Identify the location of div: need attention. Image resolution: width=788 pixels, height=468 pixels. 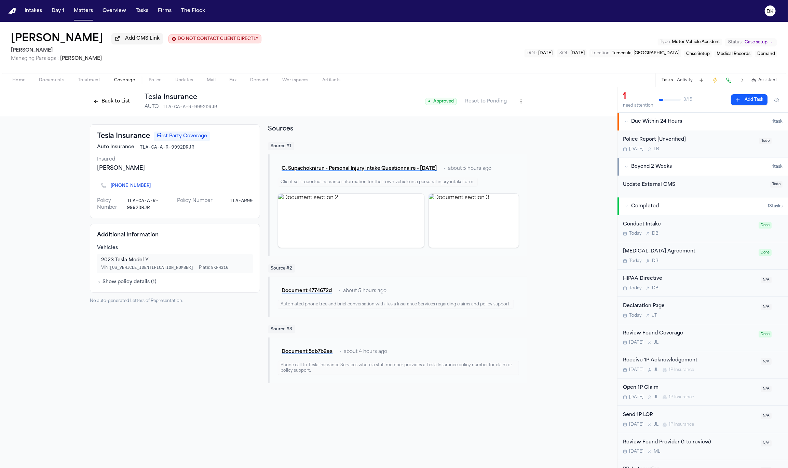
(638, 106).